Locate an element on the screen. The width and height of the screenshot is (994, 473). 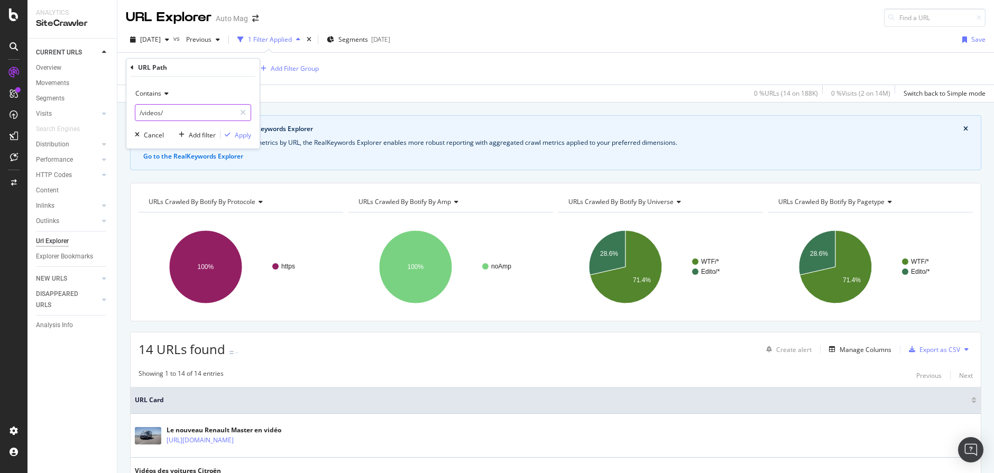
button: Add filter is located at coordinates (195, 135).